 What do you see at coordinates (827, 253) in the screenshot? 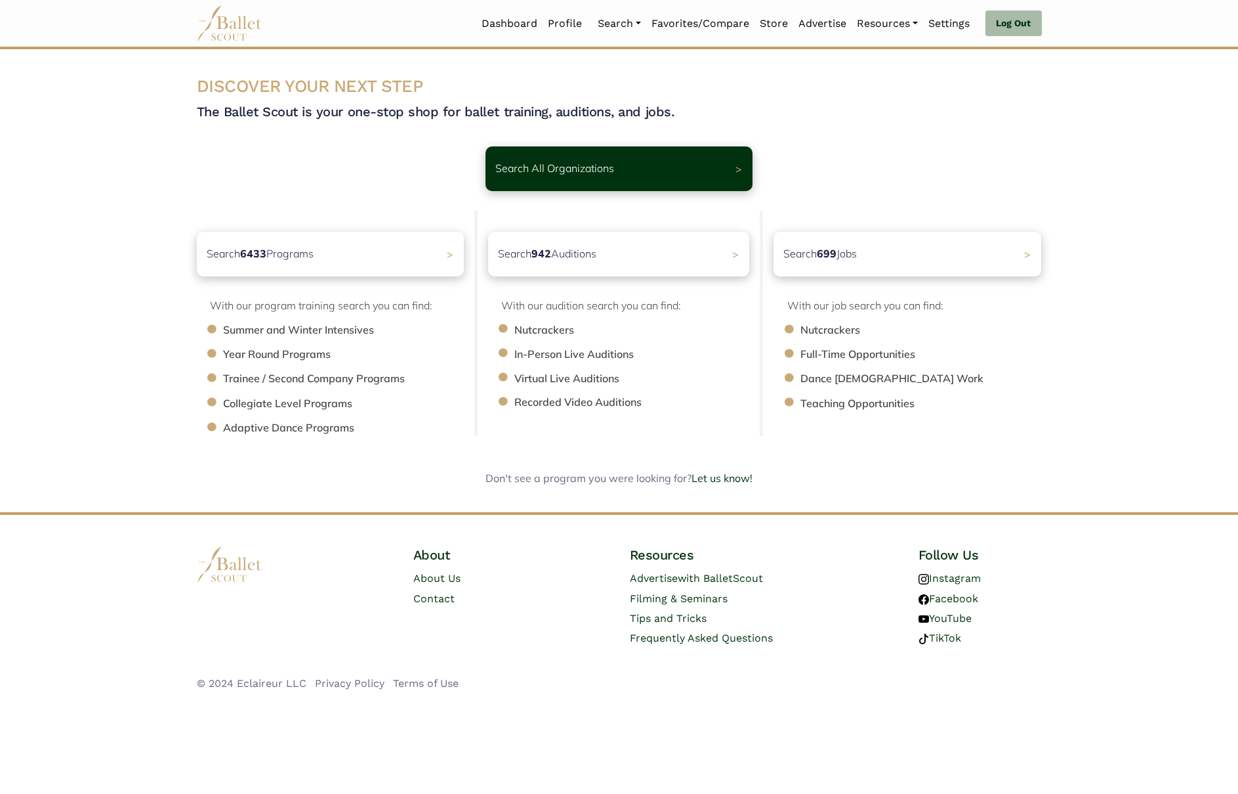
I see `b: 699` at bounding box center [827, 253].